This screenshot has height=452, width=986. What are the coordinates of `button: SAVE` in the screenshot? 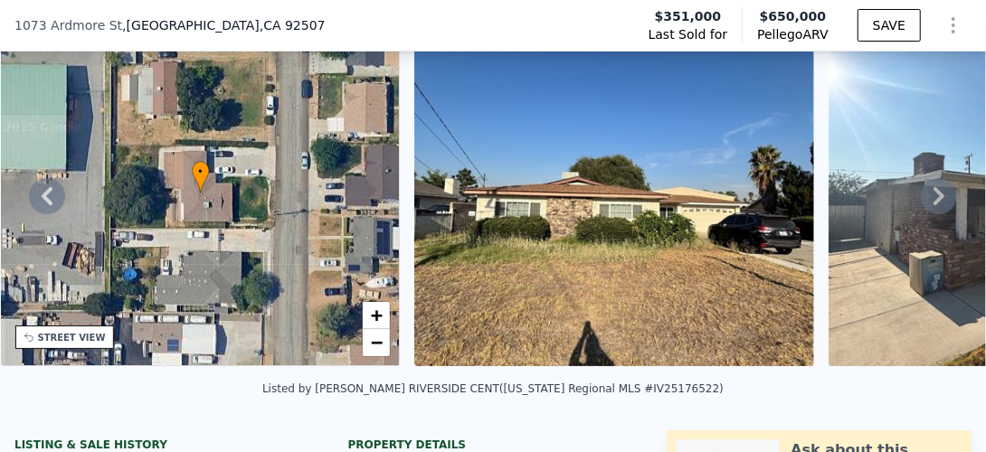 It's located at (889, 25).